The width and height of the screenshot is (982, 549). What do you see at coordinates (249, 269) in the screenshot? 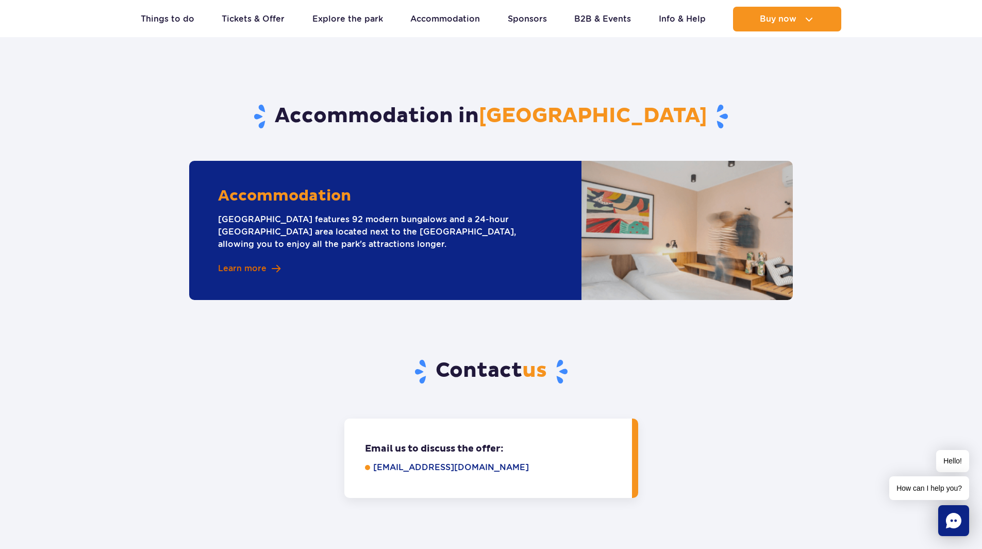
I see `a: Learn more` at bounding box center [249, 269].